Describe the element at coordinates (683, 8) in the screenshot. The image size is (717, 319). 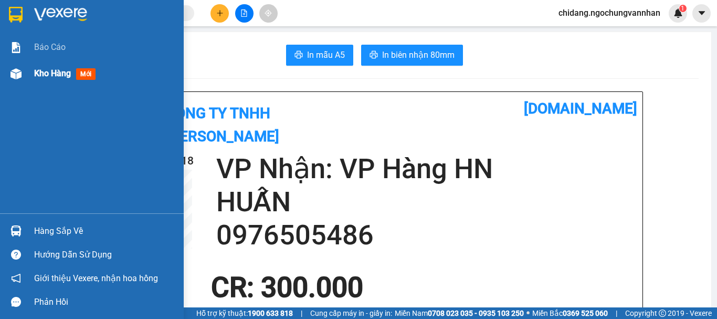
I see `sup: 1` at that location.